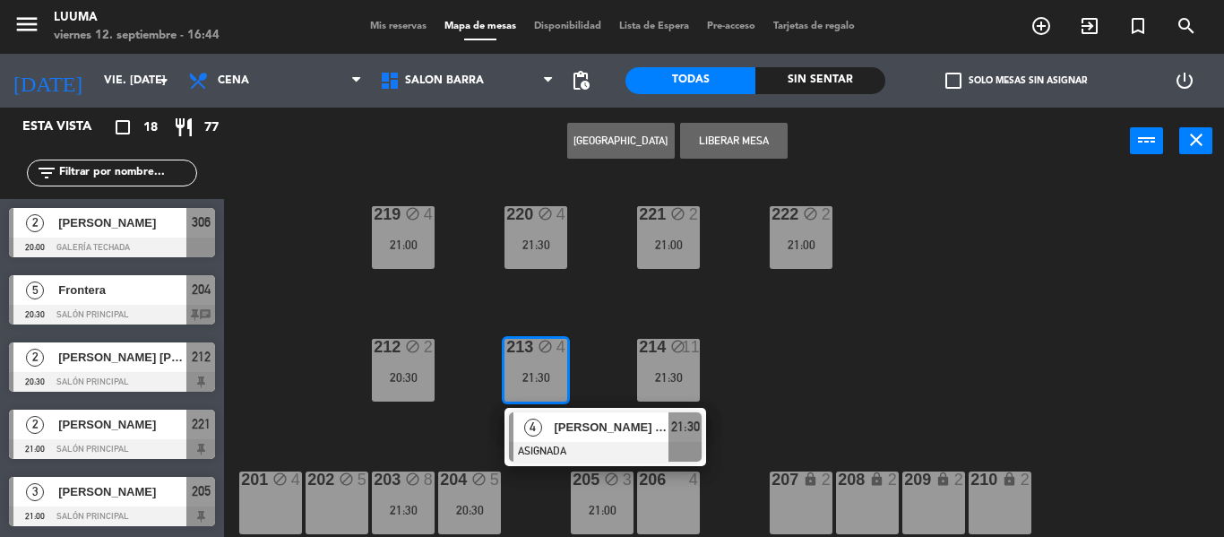 This screenshot has height=537, width=1224. I want to click on i: restaurant, so click(184, 127).